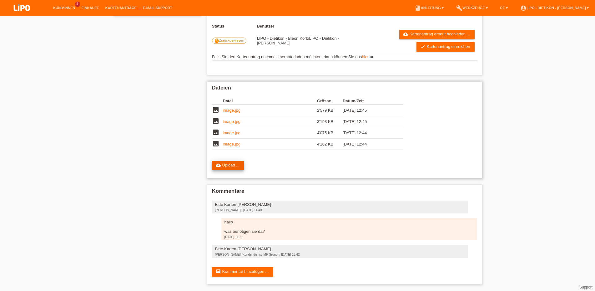 This screenshot has width=595, height=291. What do you see at coordinates (586, 287) in the screenshot?
I see `a: Support` at bounding box center [586, 287].